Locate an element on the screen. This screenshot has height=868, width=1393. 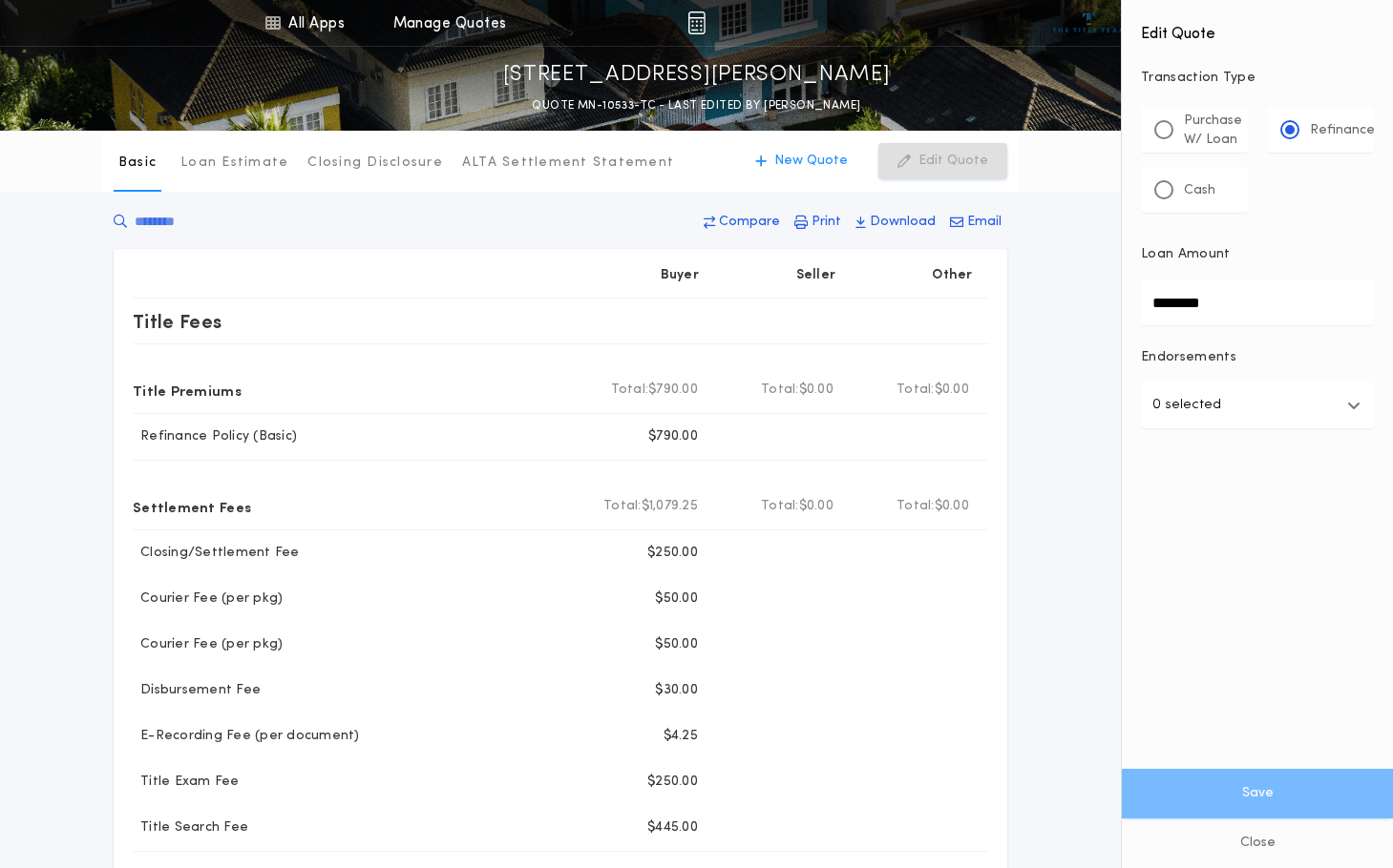
p: $790.00 is located at coordinates (672, 437).